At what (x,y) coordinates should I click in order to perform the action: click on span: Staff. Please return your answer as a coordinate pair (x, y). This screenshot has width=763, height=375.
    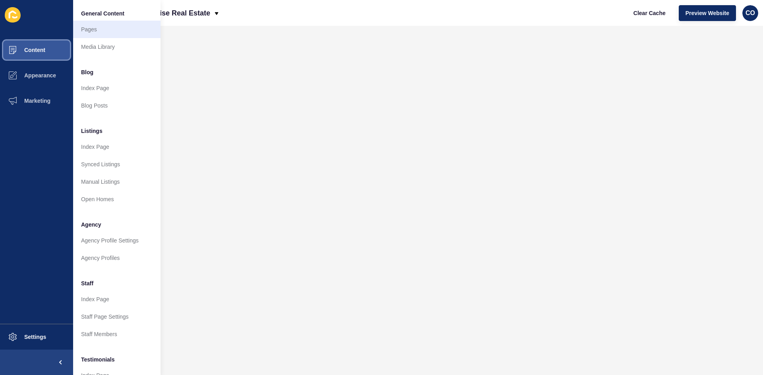
    Looking at the image, I should click on (87, 284).